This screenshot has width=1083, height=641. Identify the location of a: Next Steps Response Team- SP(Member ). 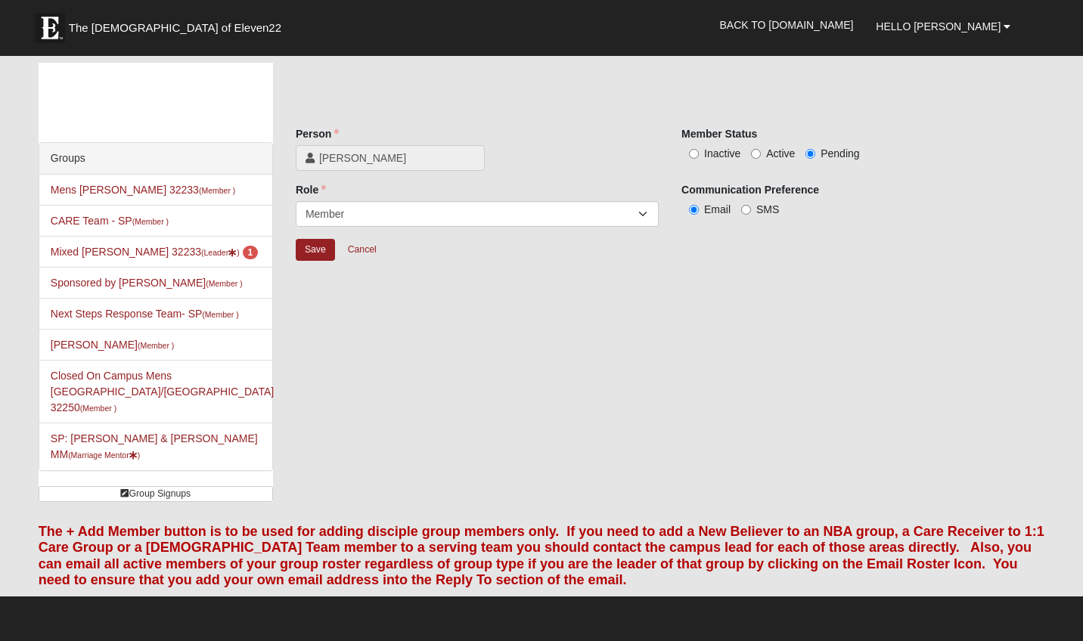
(144, 314).